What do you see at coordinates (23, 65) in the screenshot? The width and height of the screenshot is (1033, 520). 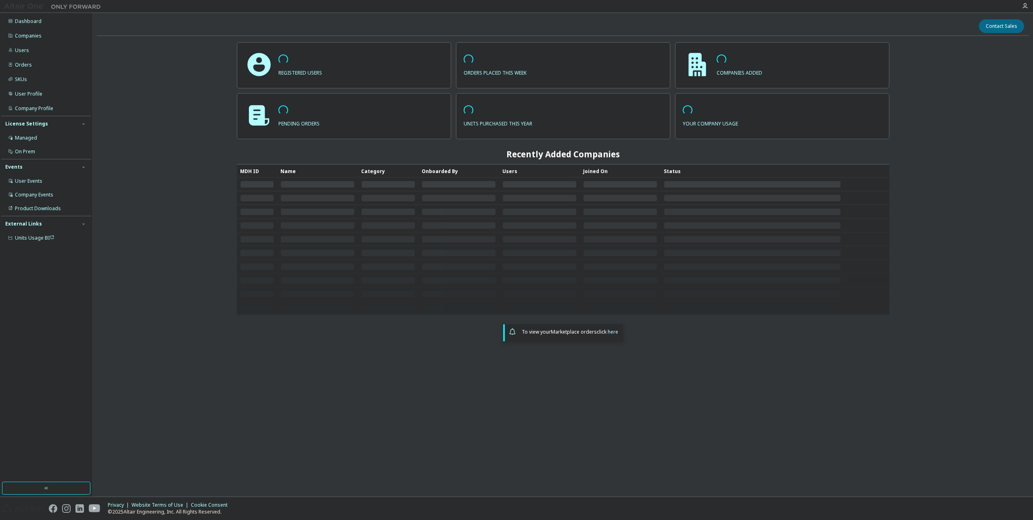 I see `div: Orders` at bounding box center [23, 65].